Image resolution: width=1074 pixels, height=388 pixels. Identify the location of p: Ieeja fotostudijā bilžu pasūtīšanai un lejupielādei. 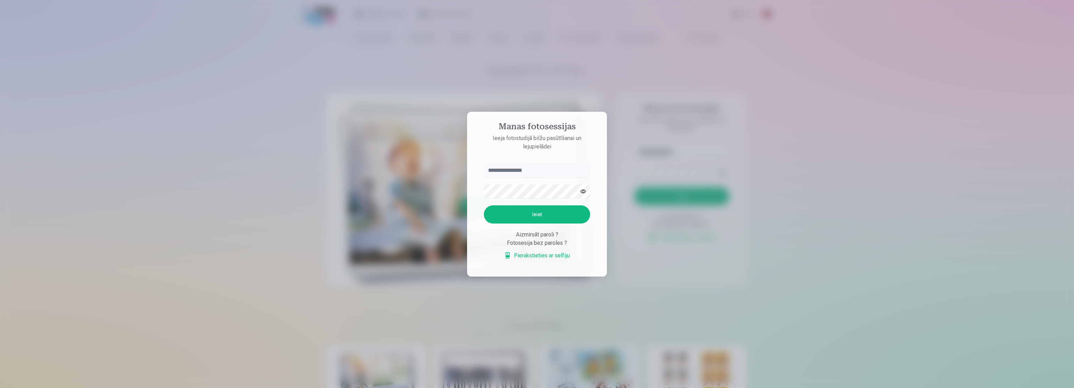
(537, 143).